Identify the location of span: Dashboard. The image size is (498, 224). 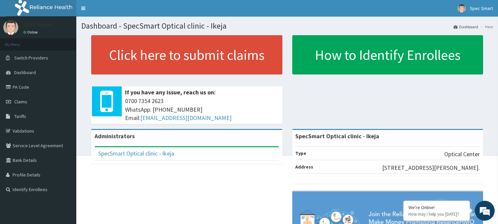
(25, 72).